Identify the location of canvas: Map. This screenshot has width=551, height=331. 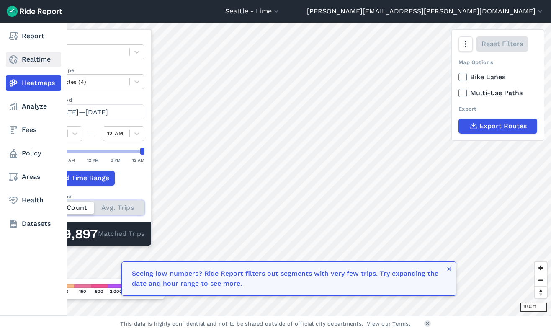
(289, 169).